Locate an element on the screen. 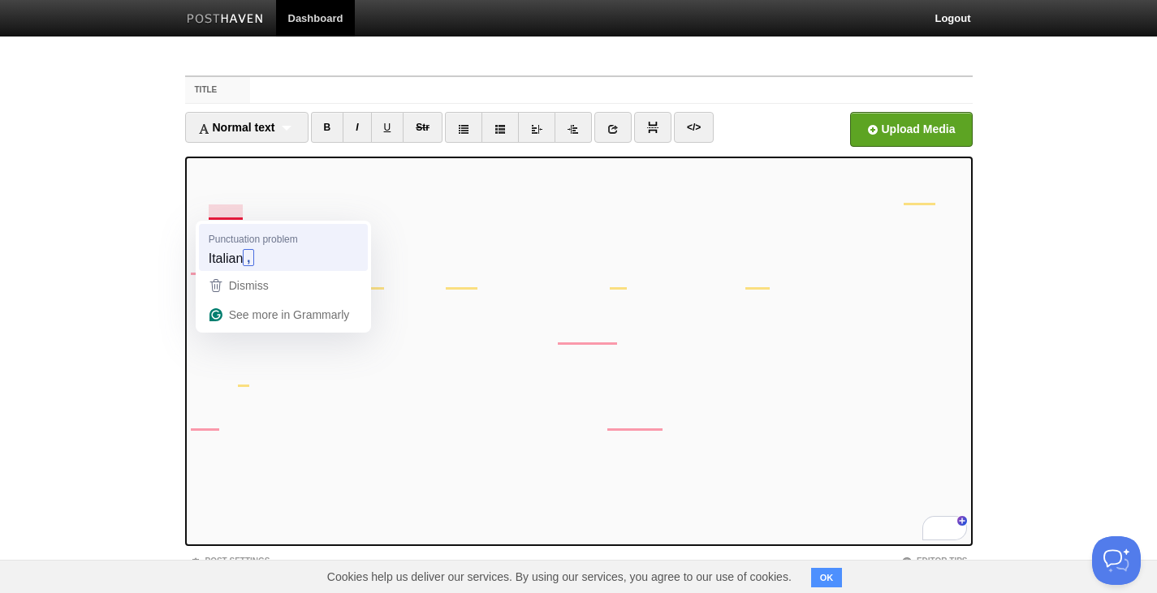  a: Post Settings is located at coordinates (230, 561).